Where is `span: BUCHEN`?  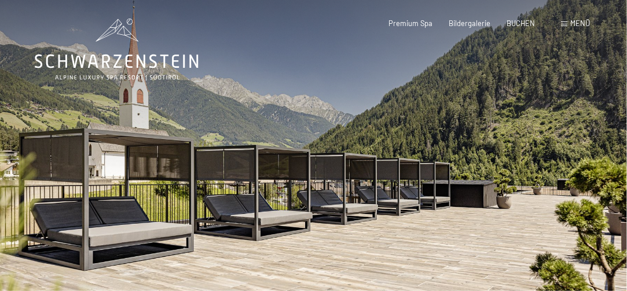
span: BUCHEN is located at coordinates (521, 23).